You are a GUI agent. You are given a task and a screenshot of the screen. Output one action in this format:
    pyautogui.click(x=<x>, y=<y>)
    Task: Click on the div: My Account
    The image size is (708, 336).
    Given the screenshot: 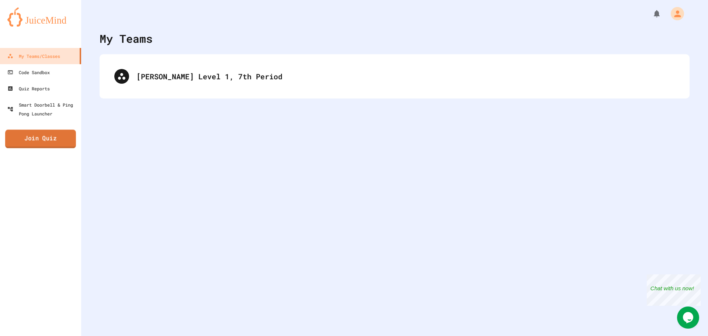 What is the action you would take?
    pyautogui.click(x=675, y=14)
    